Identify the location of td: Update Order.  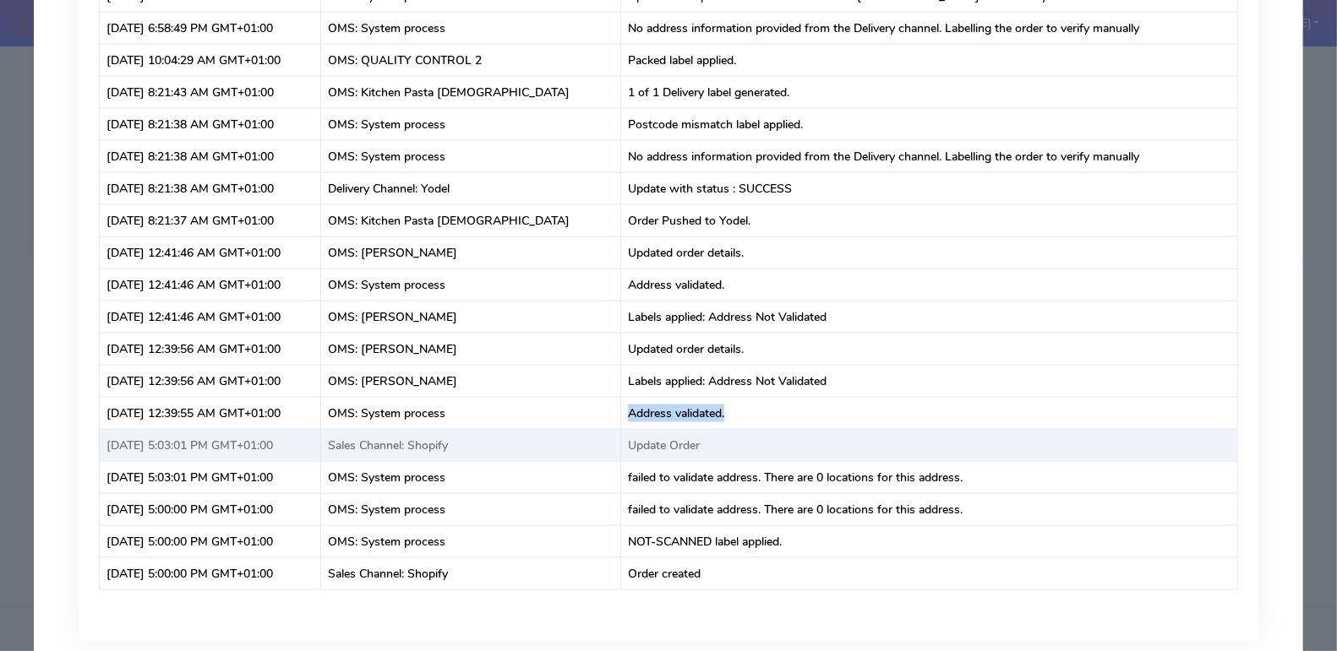
(928, 445).